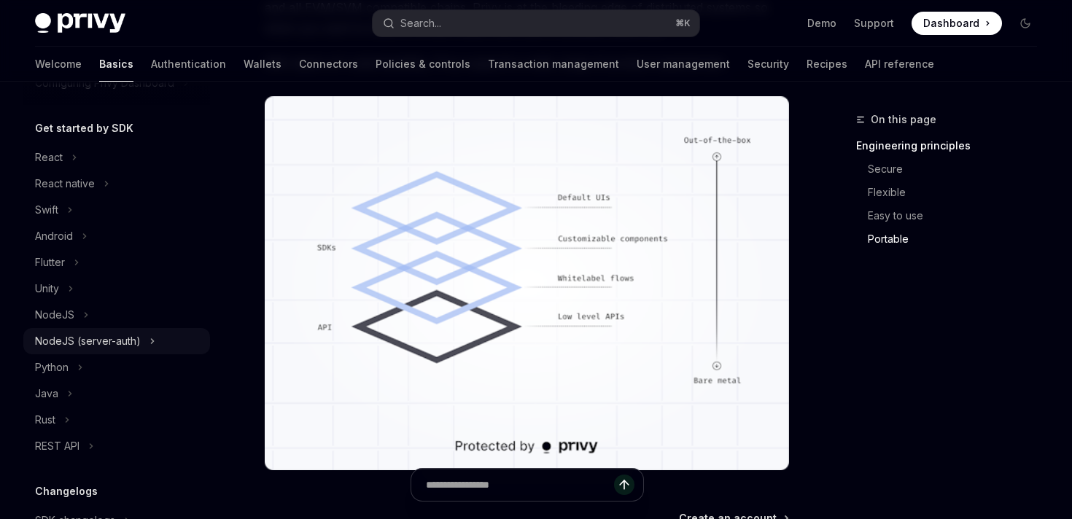  Describe the element at coordinates (117, 157) in the screenshot. I see `button: Toggle React section` at that location.